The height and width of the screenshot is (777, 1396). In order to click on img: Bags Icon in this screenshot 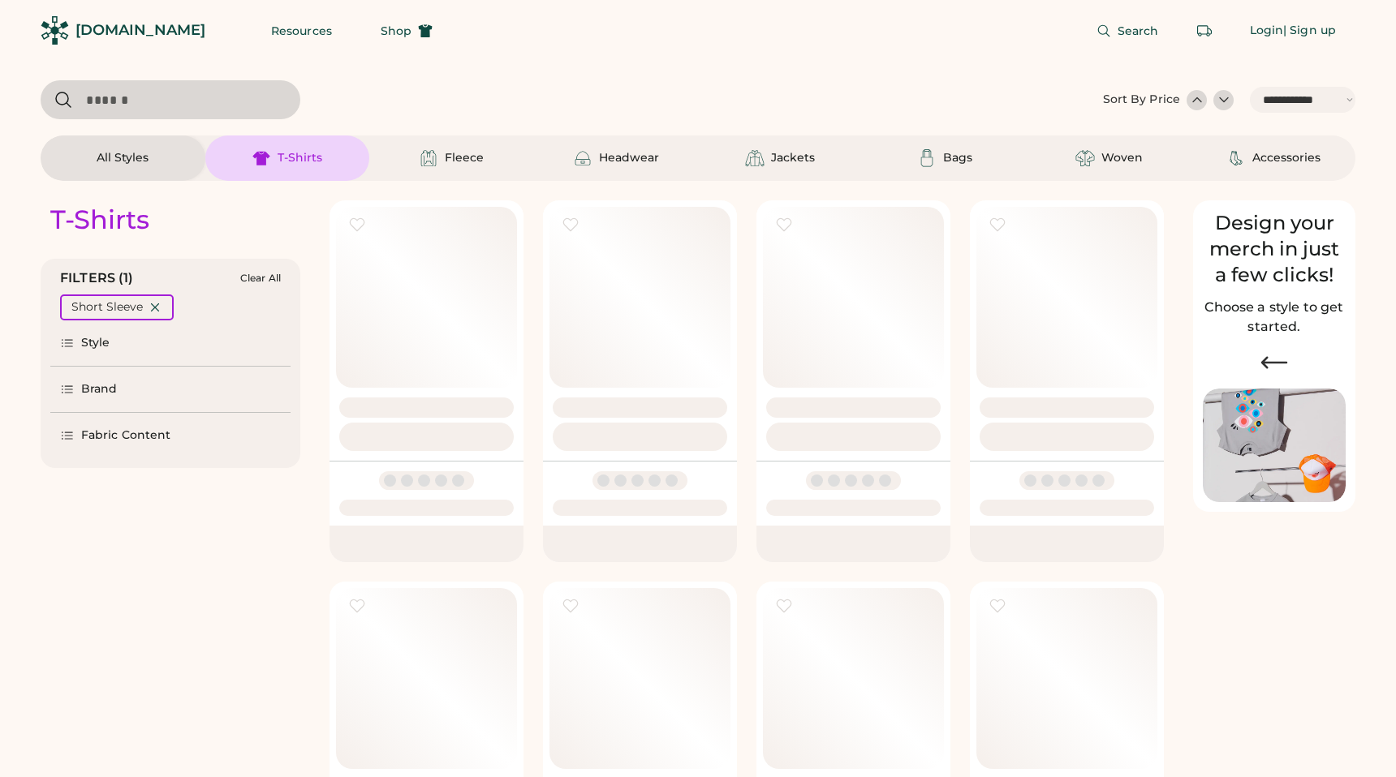, I will do `click(927, 158)`.